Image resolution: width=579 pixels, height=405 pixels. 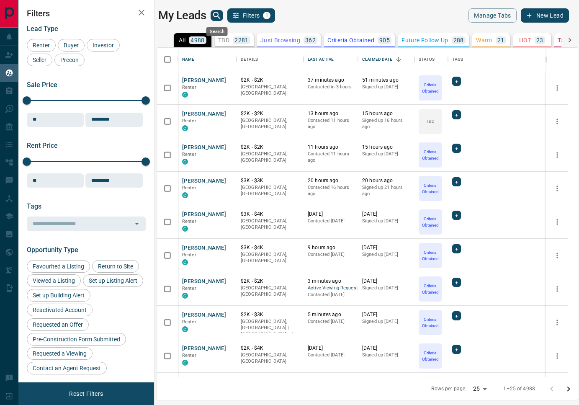 What do you see at coordinates (67, 368) in the screenshot?
I see `span: Contact an Agent Request` at bounding box center [67, 368].